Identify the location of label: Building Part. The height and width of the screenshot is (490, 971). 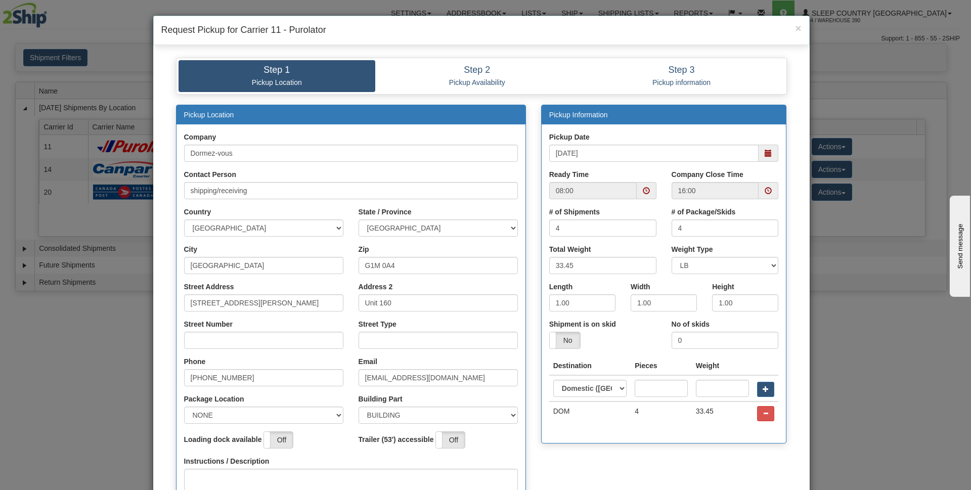
(380, 399).